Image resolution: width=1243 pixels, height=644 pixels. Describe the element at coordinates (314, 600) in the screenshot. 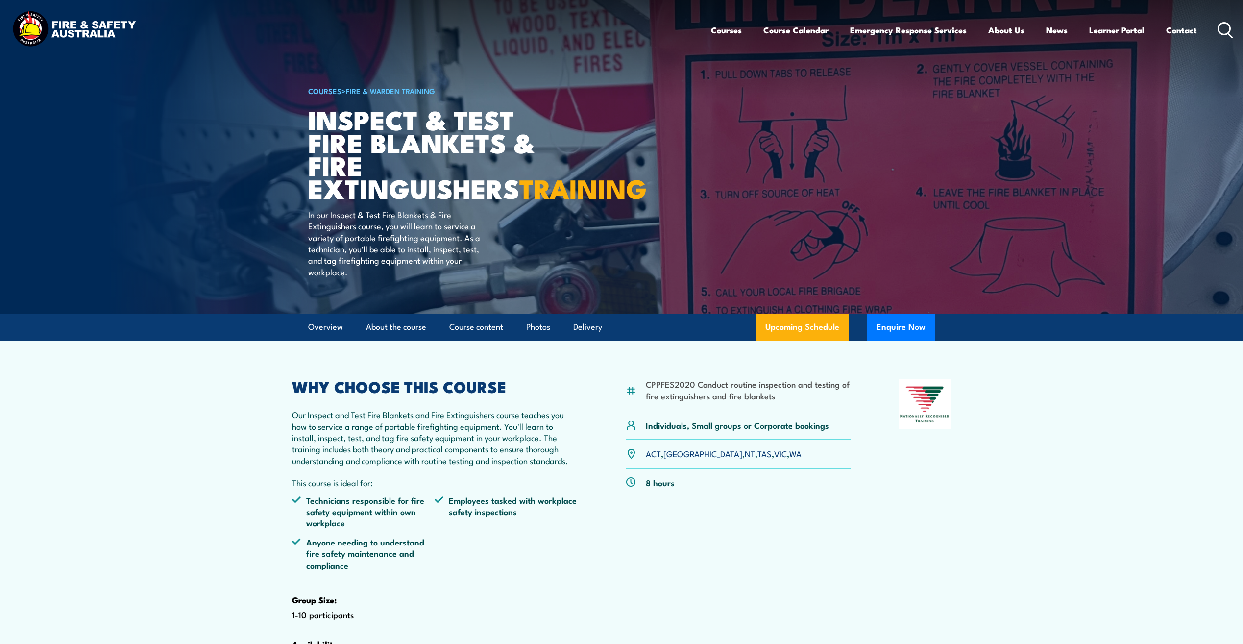

I see `strong: Group Size:` at that location.